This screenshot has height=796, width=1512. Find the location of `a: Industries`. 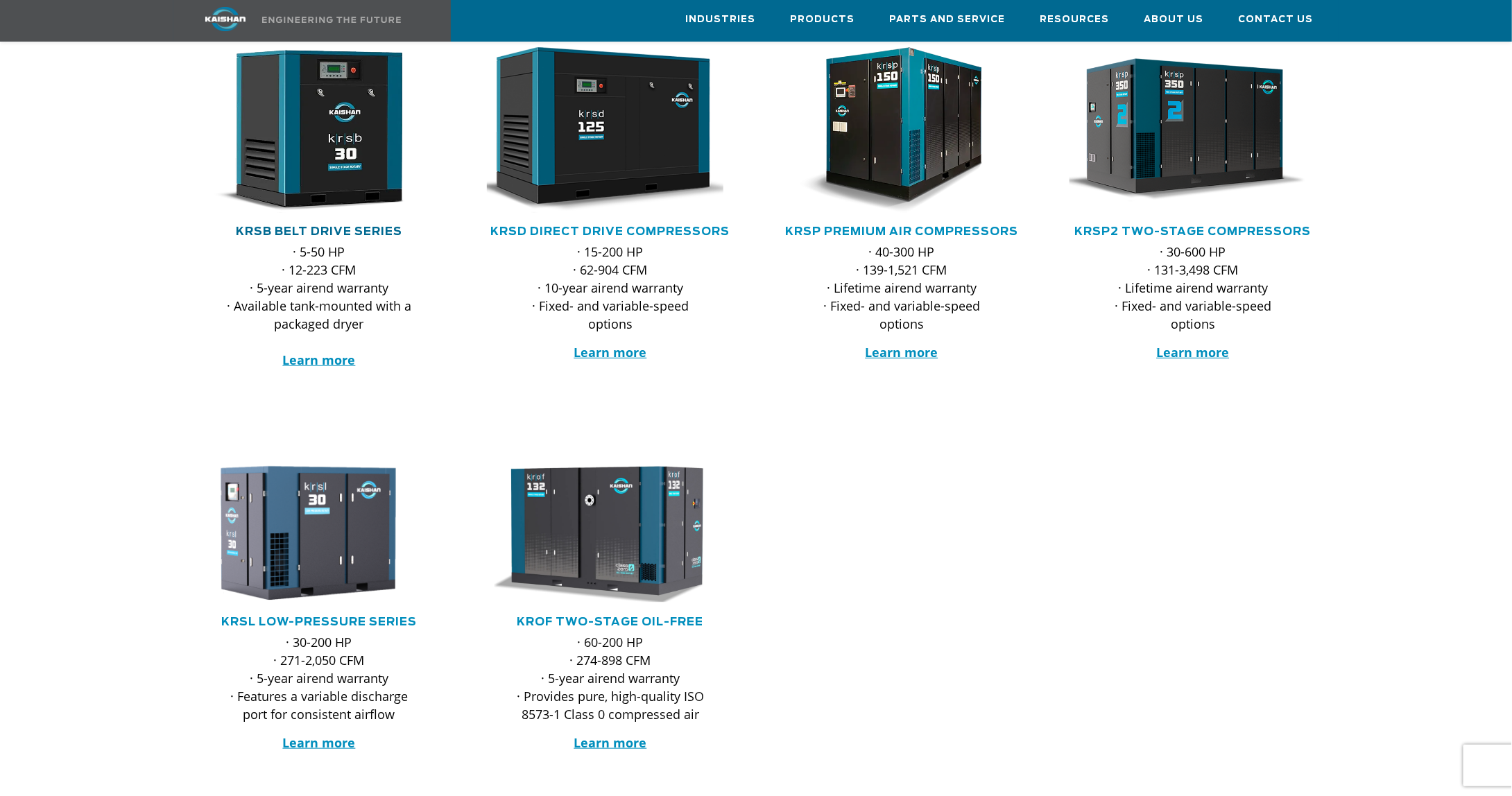

a: Industries is located at coordinates (720, 20).